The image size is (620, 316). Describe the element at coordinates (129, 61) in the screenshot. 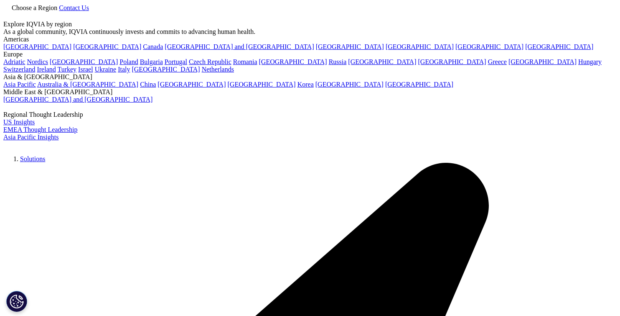

I see `a: Poland` at that location.